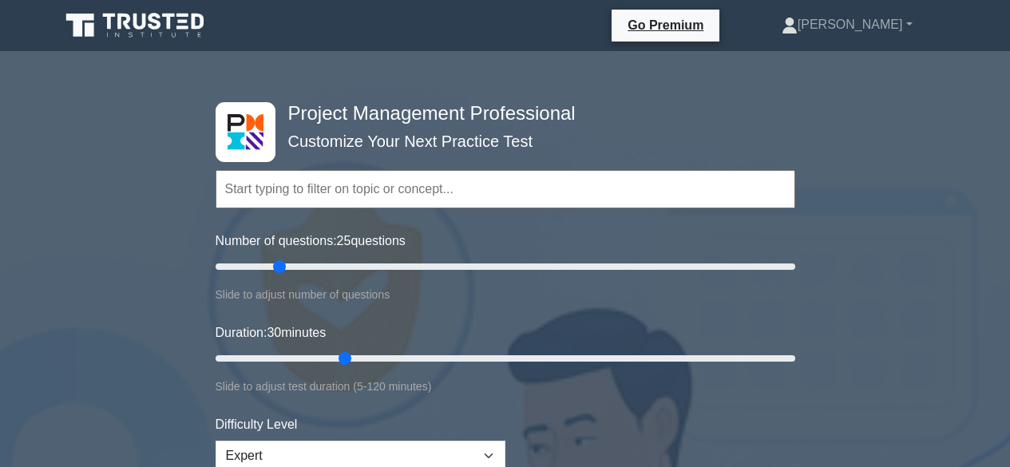 The width and height of the screenshot is (1010, 467). Describe the element at coordinates (256, 425) in the screenshot. I see `label: Difficulty Level` at that location.